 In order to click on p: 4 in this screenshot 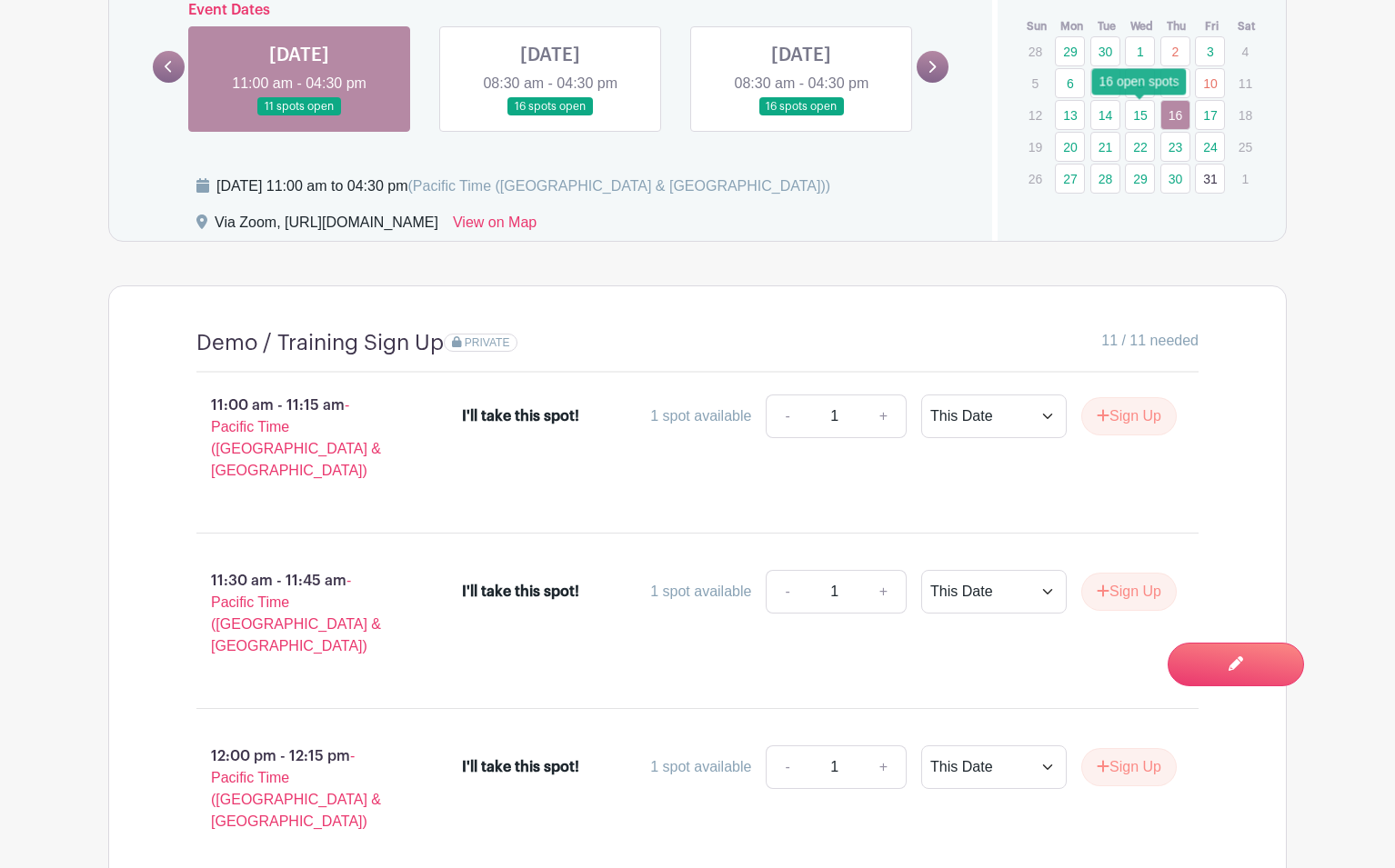, I will do `click(1245, 51)`.